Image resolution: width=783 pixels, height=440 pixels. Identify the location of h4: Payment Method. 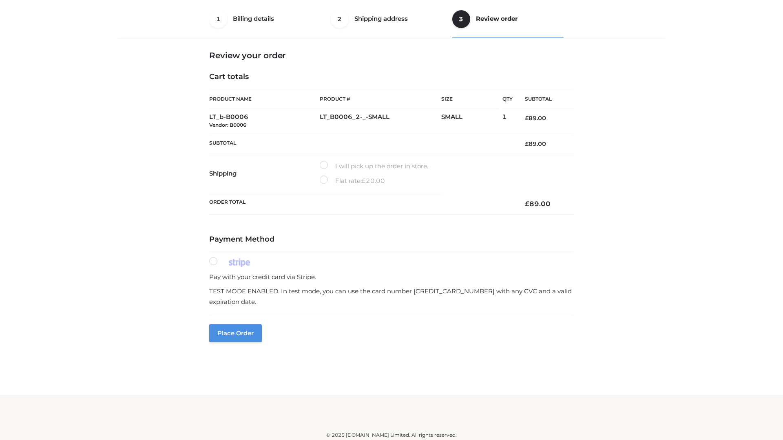
(392, 240).